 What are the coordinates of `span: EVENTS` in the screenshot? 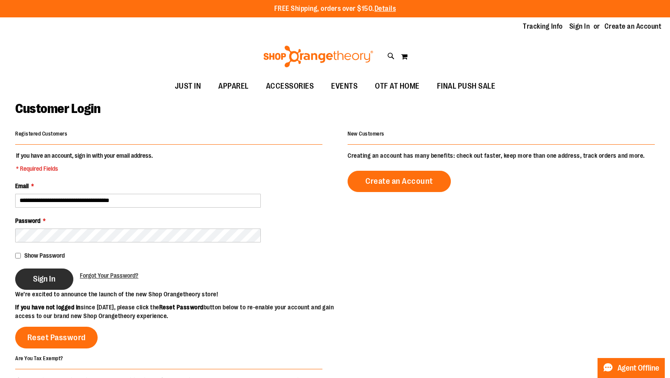 It's located at (344, 86).